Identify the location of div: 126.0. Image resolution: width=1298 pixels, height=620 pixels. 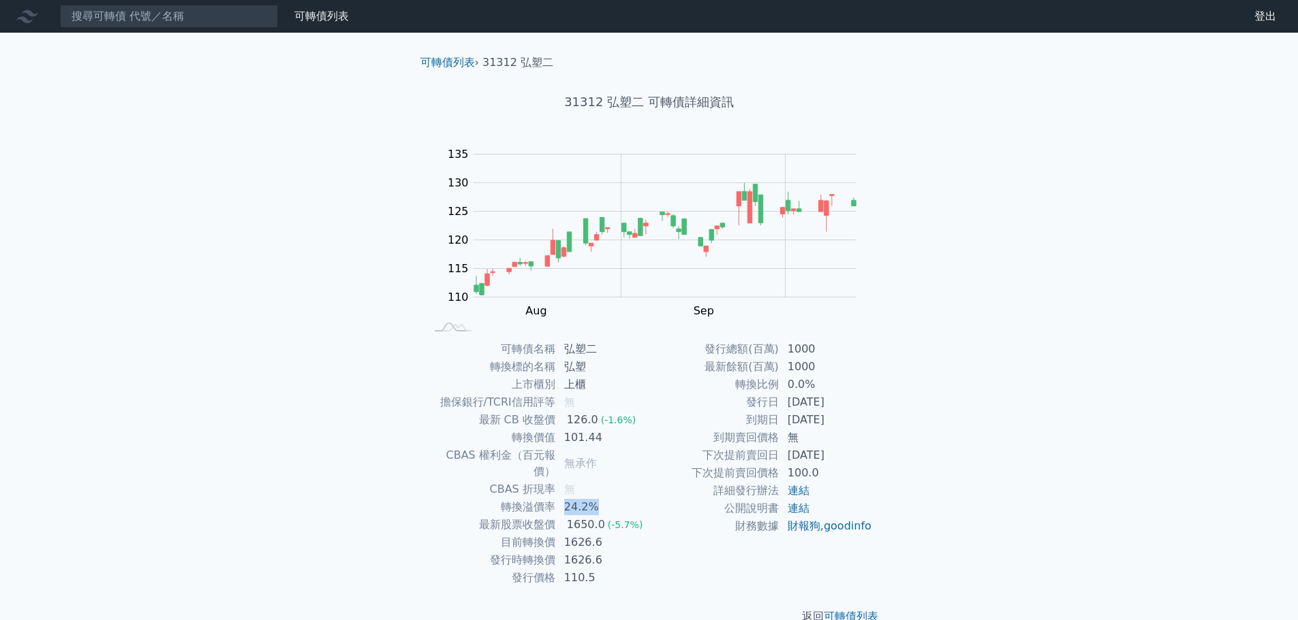
(582, 420).